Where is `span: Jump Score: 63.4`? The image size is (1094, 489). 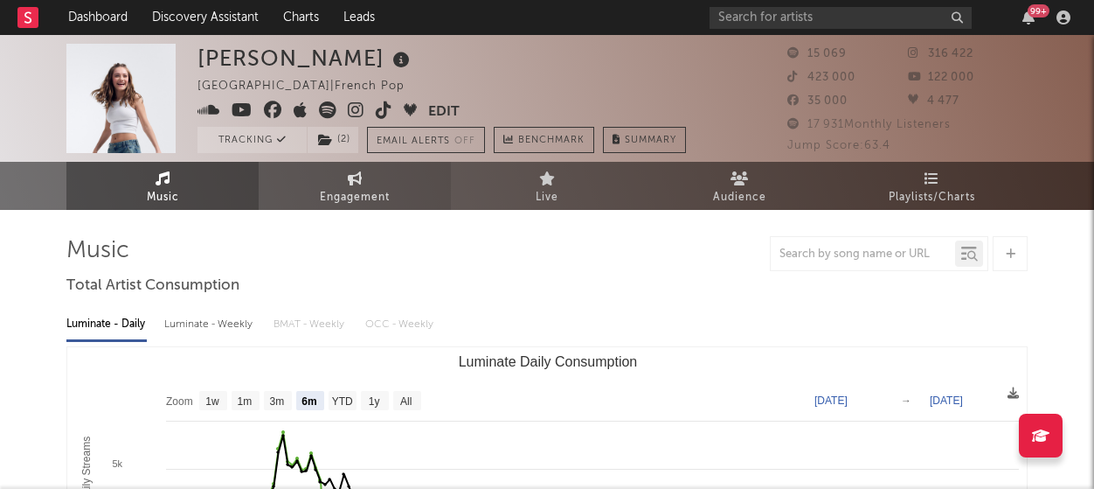
span: Jump Score: 63.4 is located at coordinates (839, 145).